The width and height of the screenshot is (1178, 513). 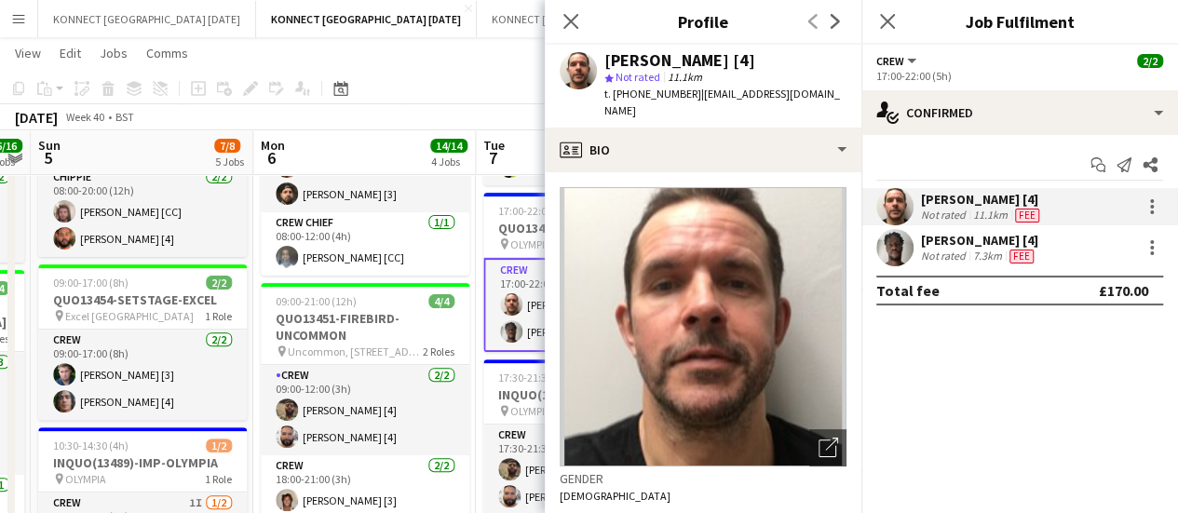 I want to click on span: Crew, so click(x=890, y=61).